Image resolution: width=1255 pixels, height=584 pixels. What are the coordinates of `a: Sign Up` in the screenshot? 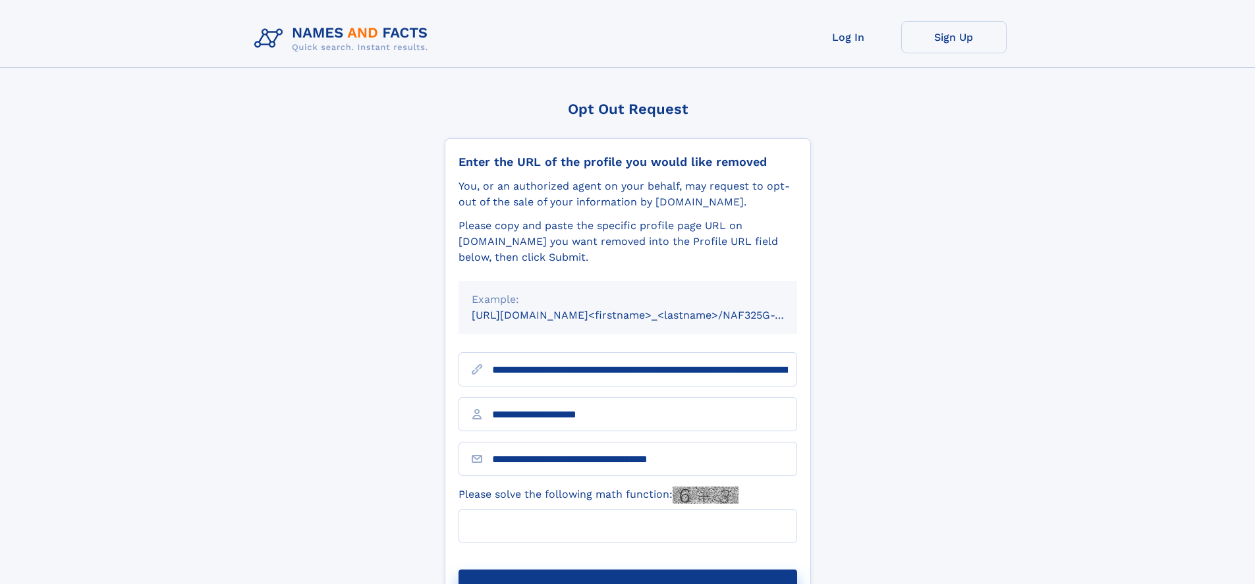 It's located at (954, 37).